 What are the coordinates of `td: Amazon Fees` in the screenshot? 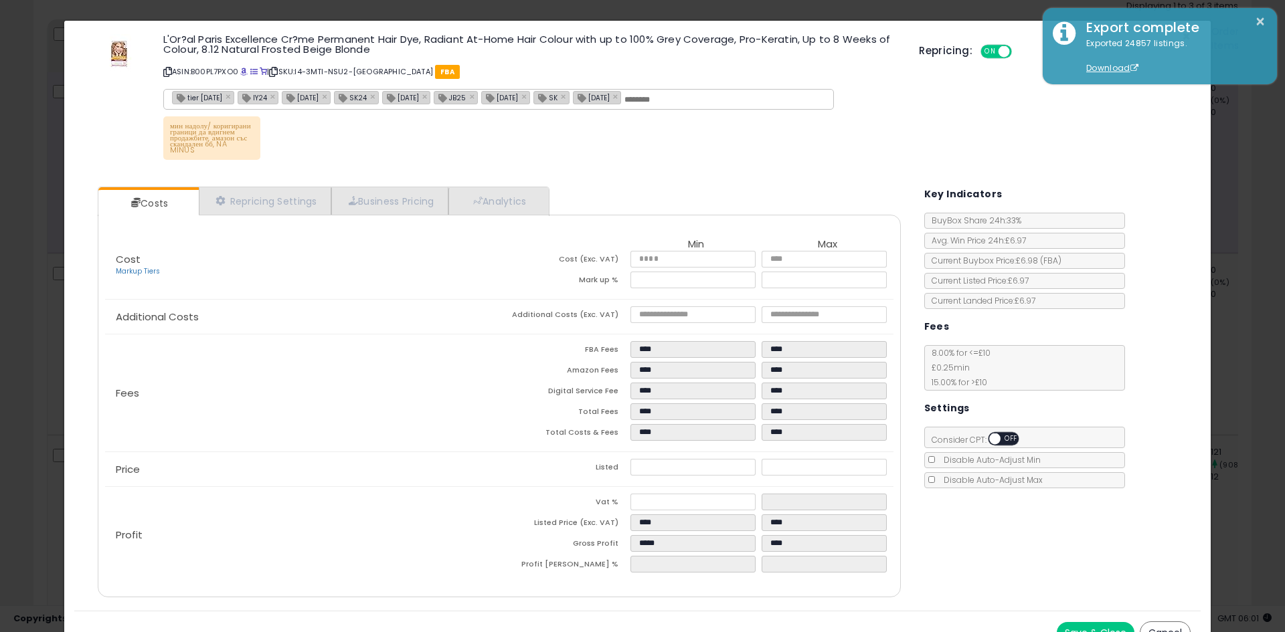 It's located at (565, 372).